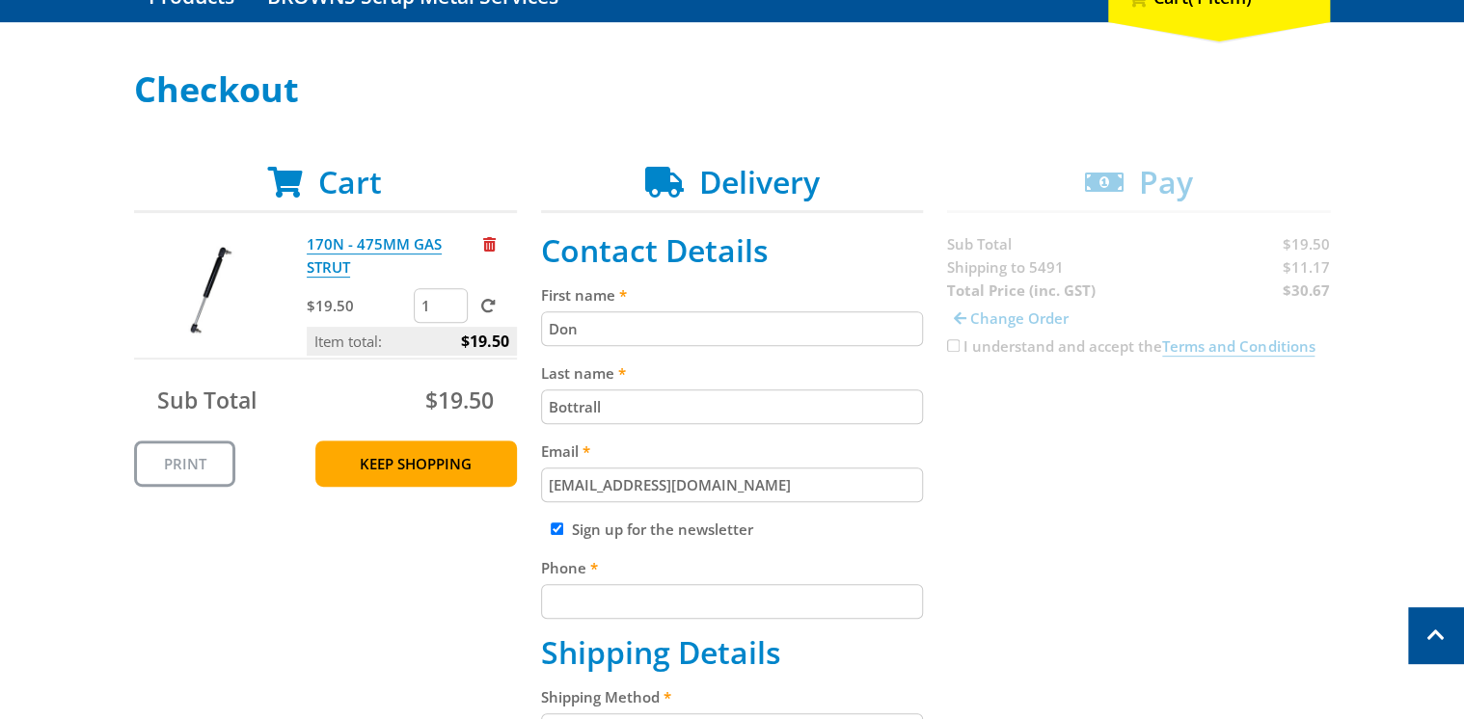 The height and width of the screenshot is (719, 1464). What do you see at coordinates (732, 251) in the screenshot?
I see `h2: Contact Details` at bounding box center [732, 251].